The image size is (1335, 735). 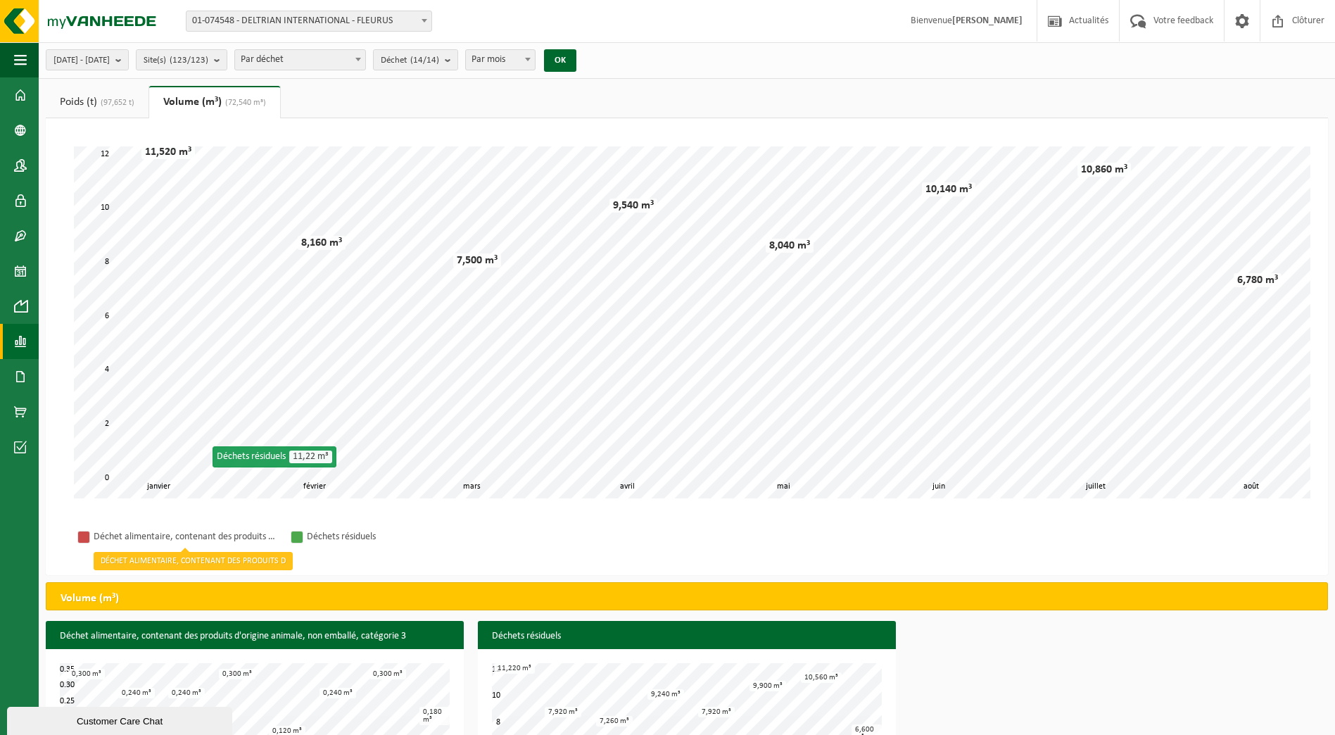 What do you see at coordinates (322, 243) in the screenshot?
I see `div: 8,160 m³` at bounding box center [322, 243].